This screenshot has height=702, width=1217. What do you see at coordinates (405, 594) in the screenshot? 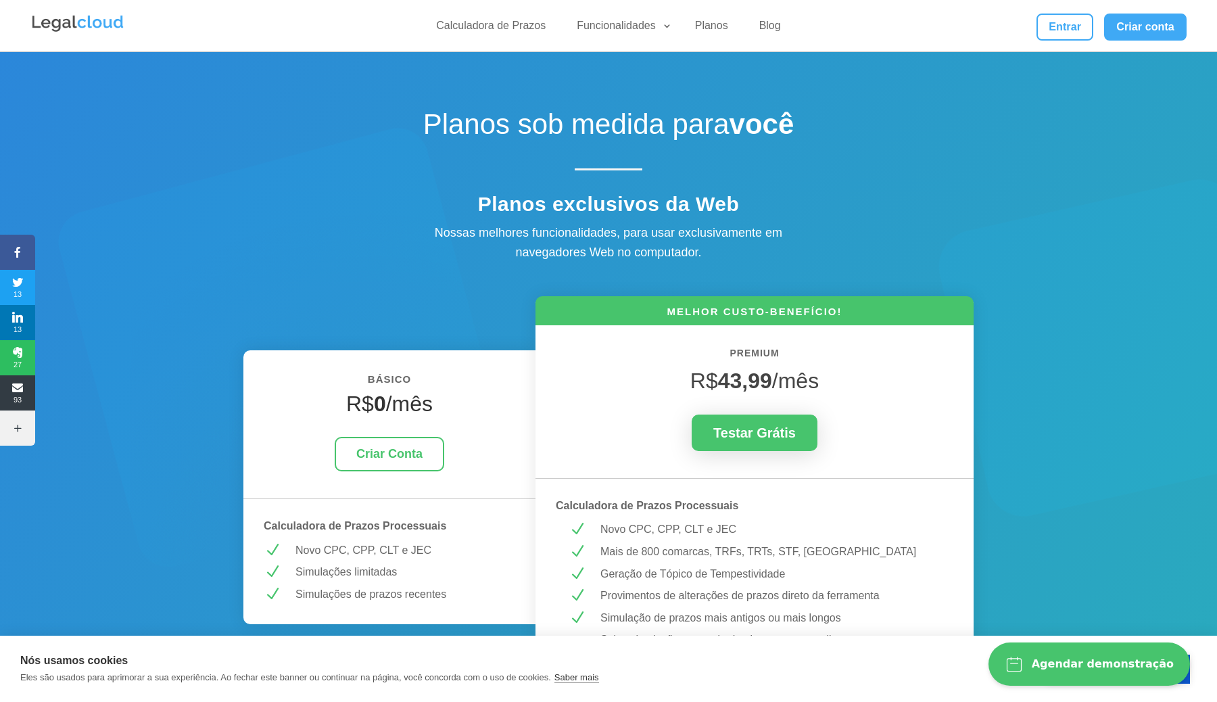
I see `p: Simulações de prazos recentes` at bounding box center [405, 594].